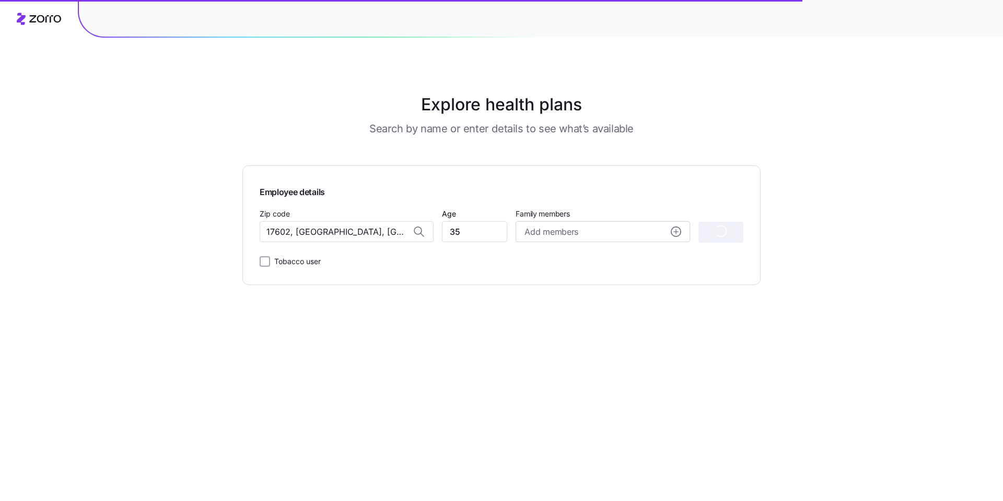 The image size is (1003, 501). I want to click on svg: add icon, so click(676, 231).